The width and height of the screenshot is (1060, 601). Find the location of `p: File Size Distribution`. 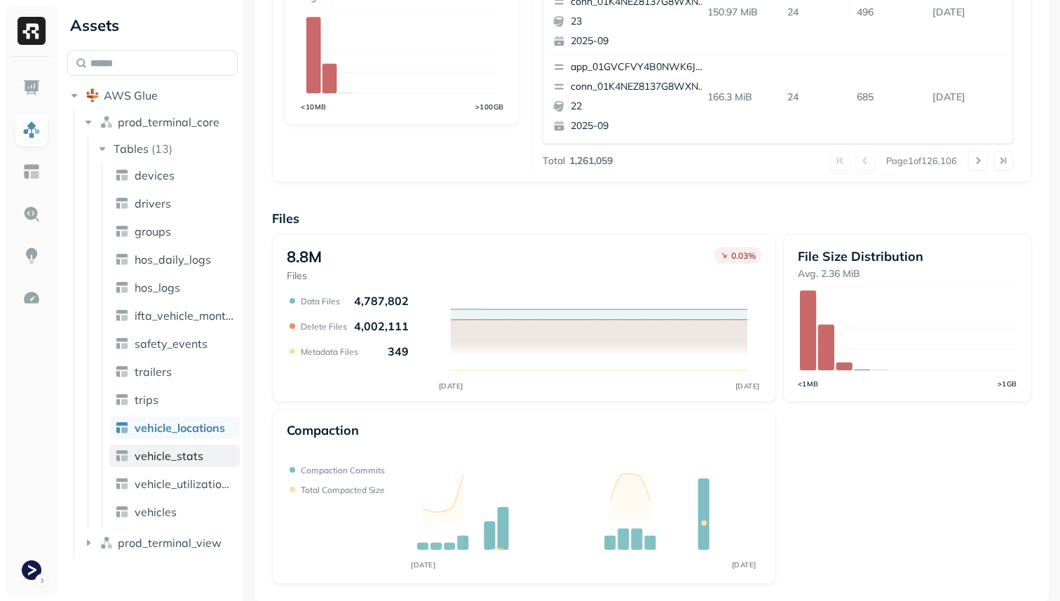

p: File Size Distribution is located at coordinates (907, 256).